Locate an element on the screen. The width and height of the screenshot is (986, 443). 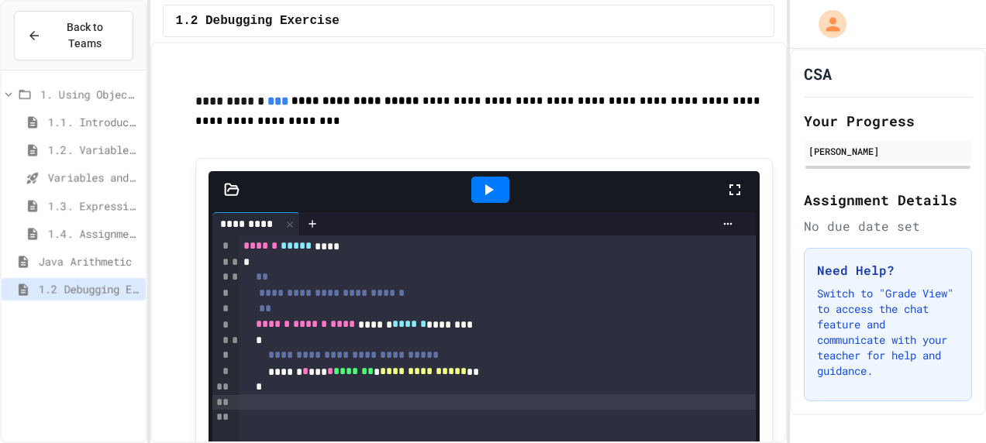
div: My Account is located at coordinates (826, 24).